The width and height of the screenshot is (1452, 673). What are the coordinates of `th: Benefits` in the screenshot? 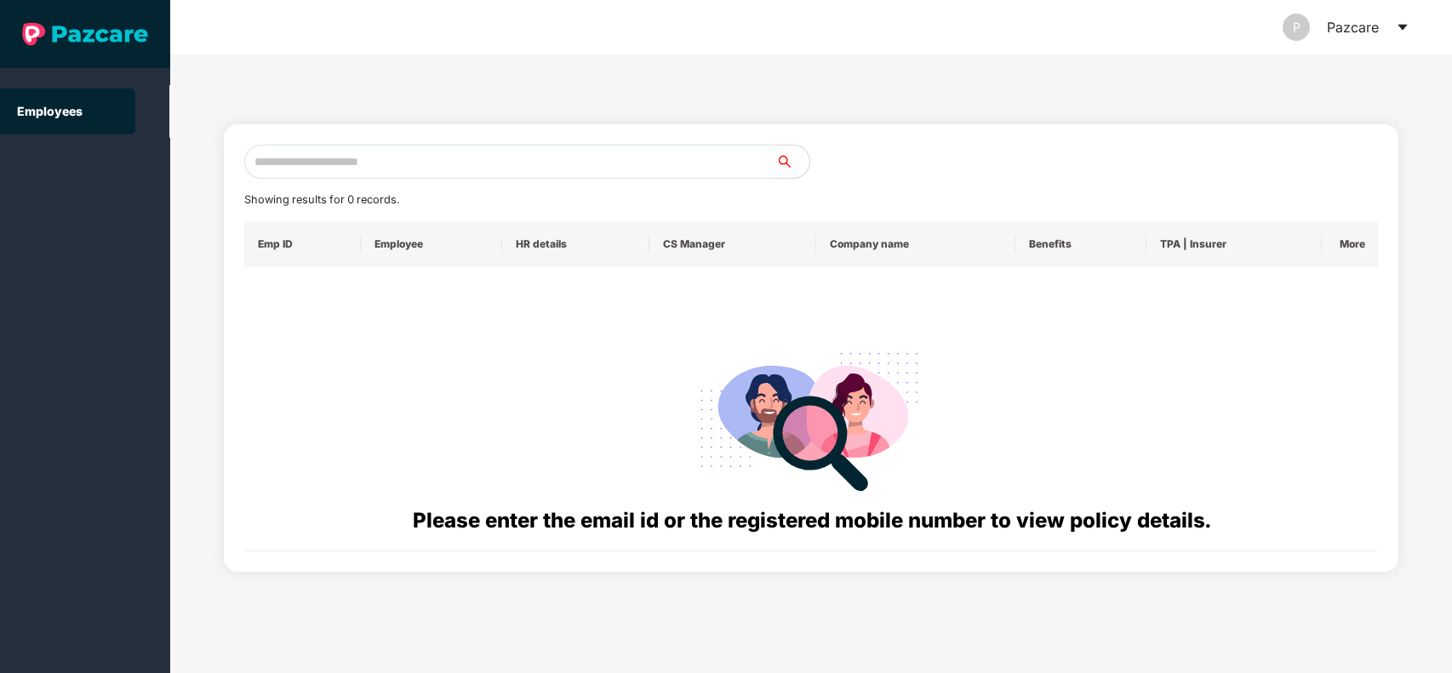 It's located at (1081, 244).